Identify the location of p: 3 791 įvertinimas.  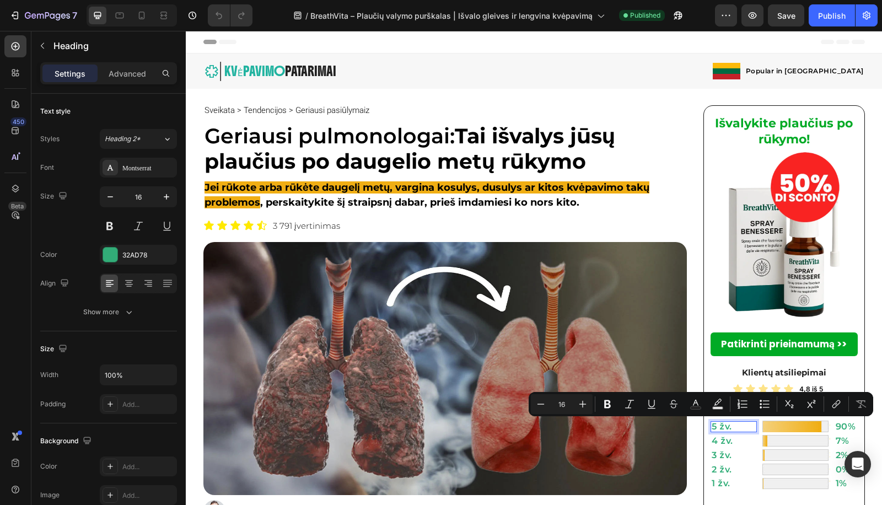
(121, 195).